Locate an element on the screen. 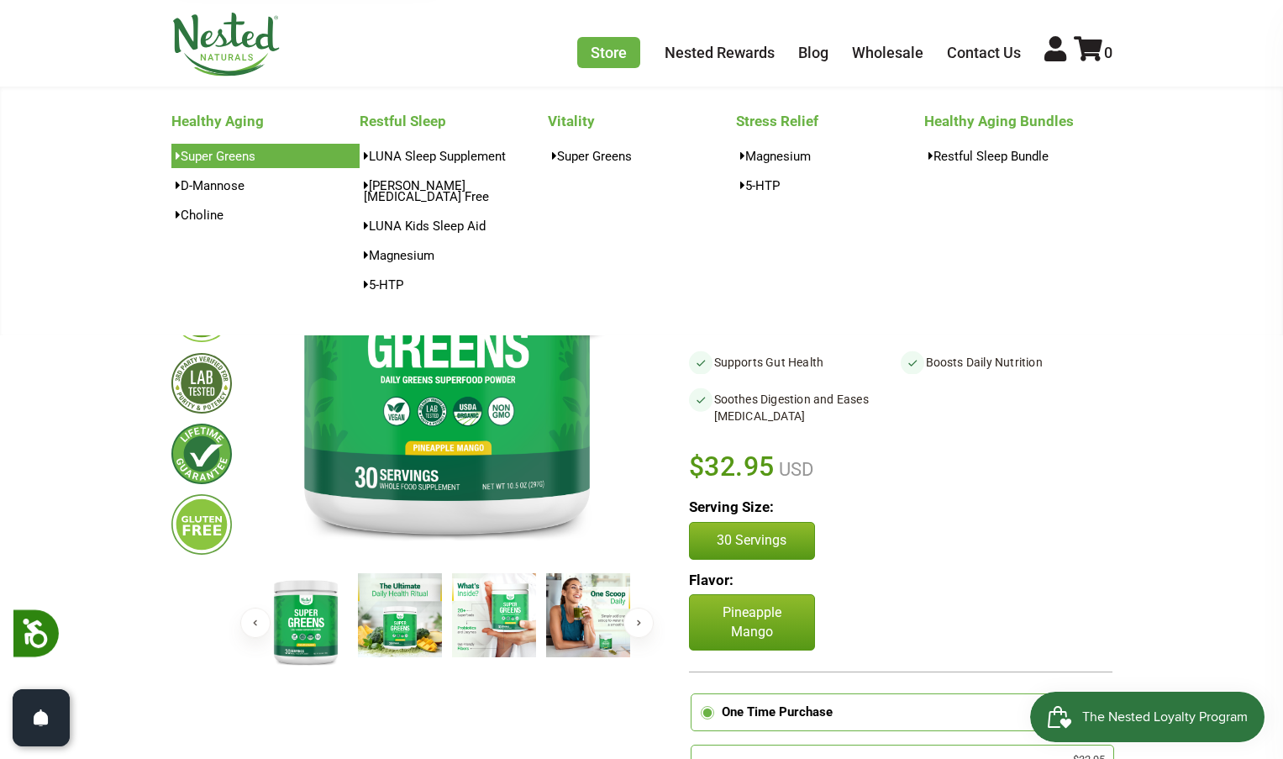  img: Nested Naturals is located at coordinates (226, 45).